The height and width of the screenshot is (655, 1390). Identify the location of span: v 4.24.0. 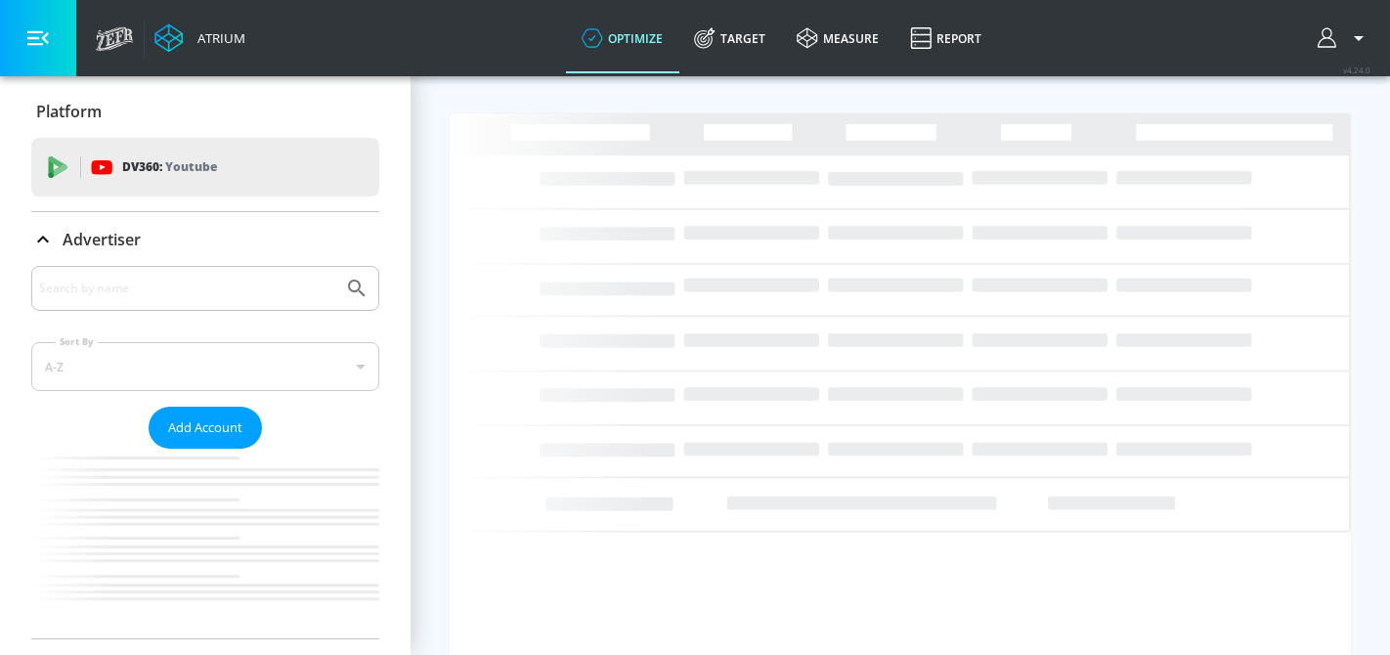
(1357, 69).